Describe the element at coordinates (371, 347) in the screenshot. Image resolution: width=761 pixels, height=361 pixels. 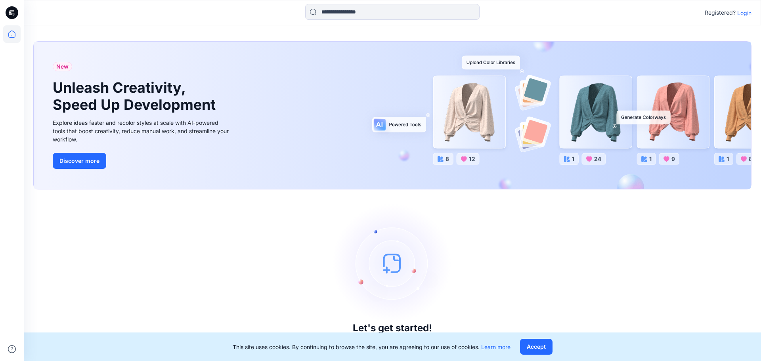
I see `p: This site uses cookies. By continuing to browse the site, you are agreeing to our use of cookies.` at that location.